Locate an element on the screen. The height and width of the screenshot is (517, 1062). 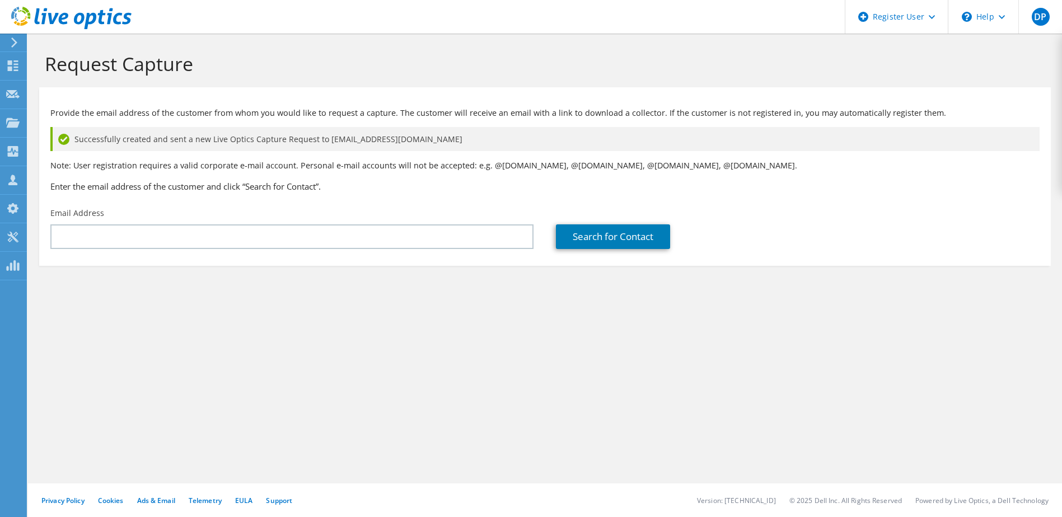
a: EULA is located at coordinates (243, 500).